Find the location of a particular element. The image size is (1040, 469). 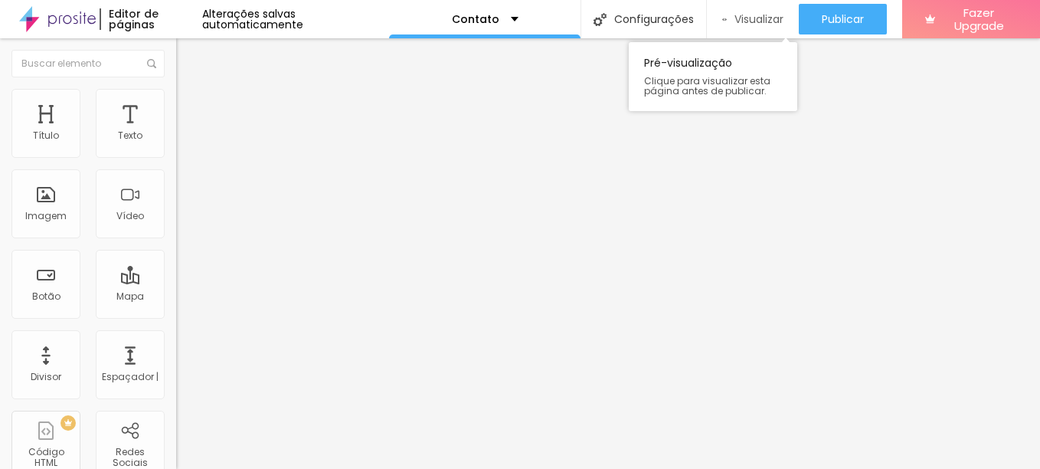

span: Visualizar is located at coordinates (759, 19).